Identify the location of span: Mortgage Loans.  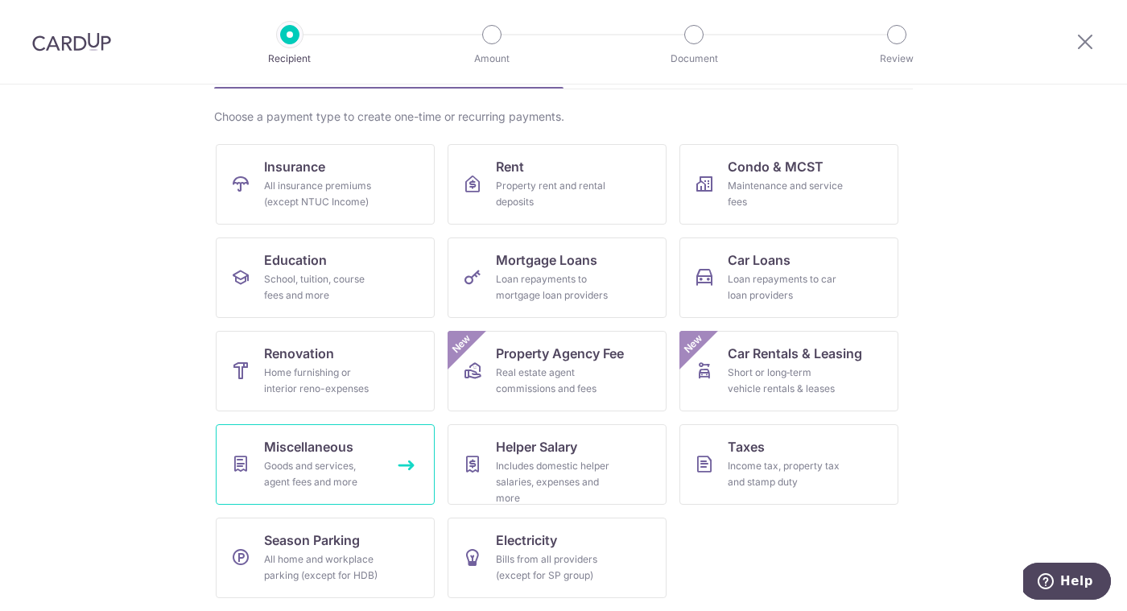
(546, 260).